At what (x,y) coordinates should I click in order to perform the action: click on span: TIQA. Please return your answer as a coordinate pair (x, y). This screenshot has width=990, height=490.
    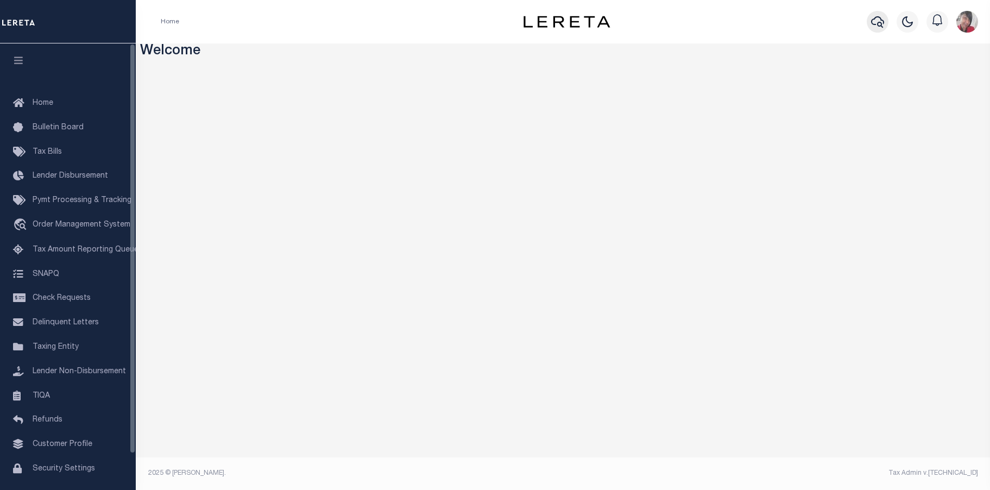
    Looking at the image, I should click on (41, 395).